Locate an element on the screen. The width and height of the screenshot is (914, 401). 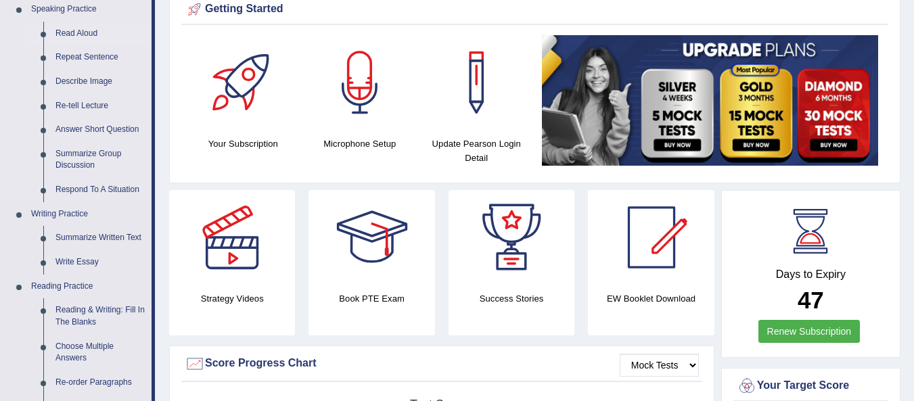
a: Reading Practice is located at coordinates (88, 287).